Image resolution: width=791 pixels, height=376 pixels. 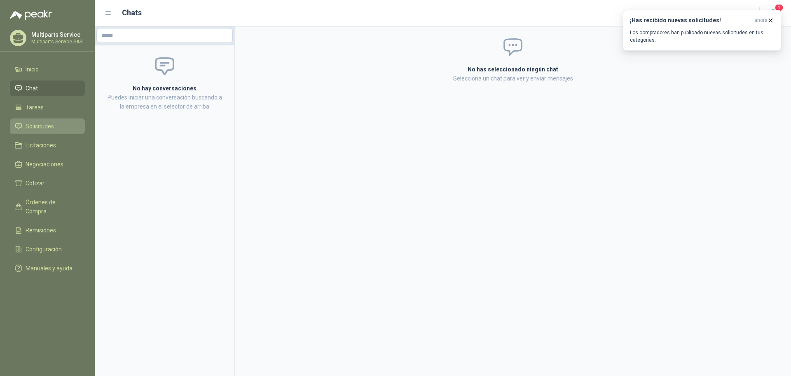 I want to click on a: Licitaciones, so click(x=47, y=145).